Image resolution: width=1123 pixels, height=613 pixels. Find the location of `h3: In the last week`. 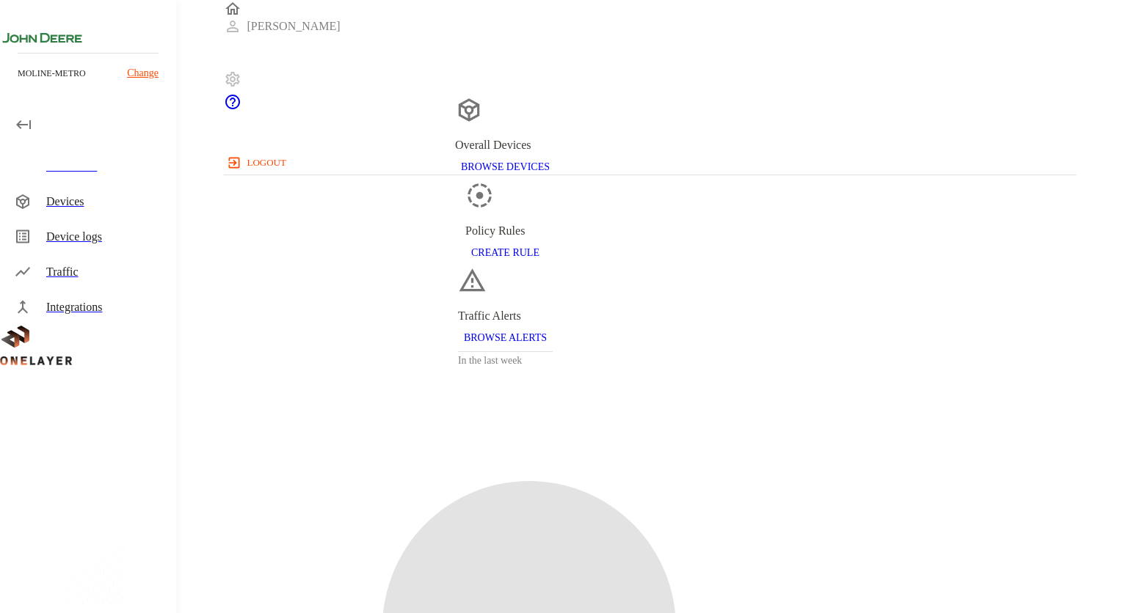

h3: In the last week is located at coordinates (505, 361).